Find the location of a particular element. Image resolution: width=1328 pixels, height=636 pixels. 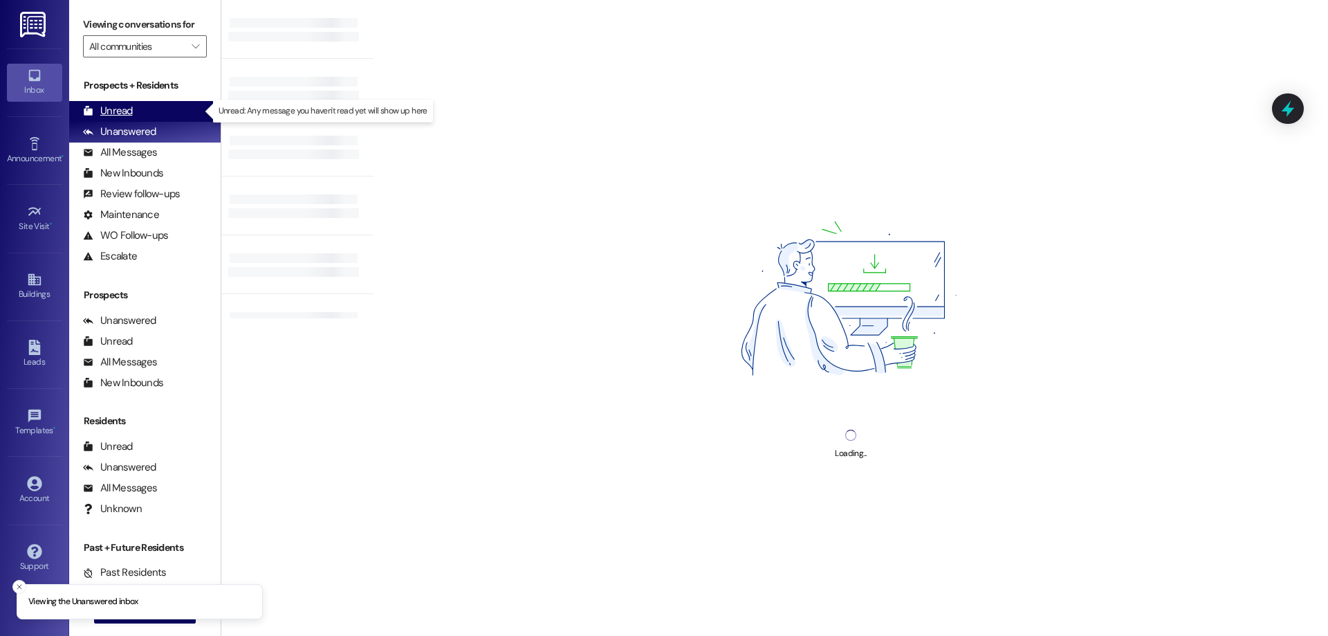

p: Viewing the Unanswered inbox is located at coordinates (83, 602).